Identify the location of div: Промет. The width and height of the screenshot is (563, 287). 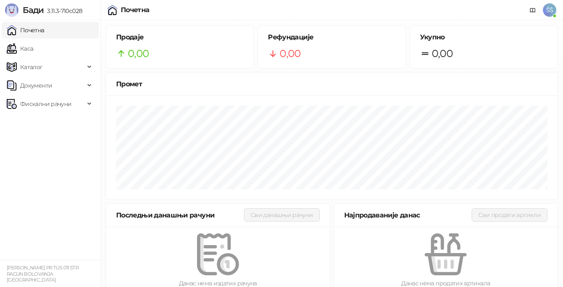
(331, 84).